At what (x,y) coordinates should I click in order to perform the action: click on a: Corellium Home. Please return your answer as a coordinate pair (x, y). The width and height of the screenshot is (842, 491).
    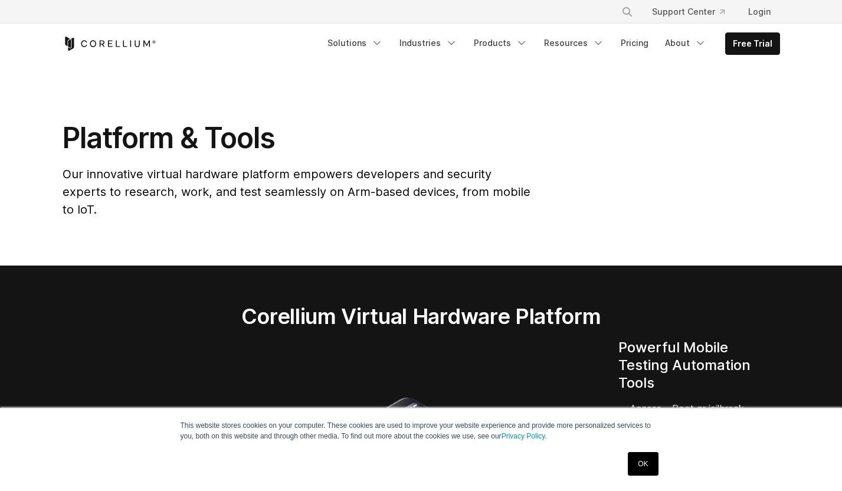
    Looking at the image, I should click on (109, 44).